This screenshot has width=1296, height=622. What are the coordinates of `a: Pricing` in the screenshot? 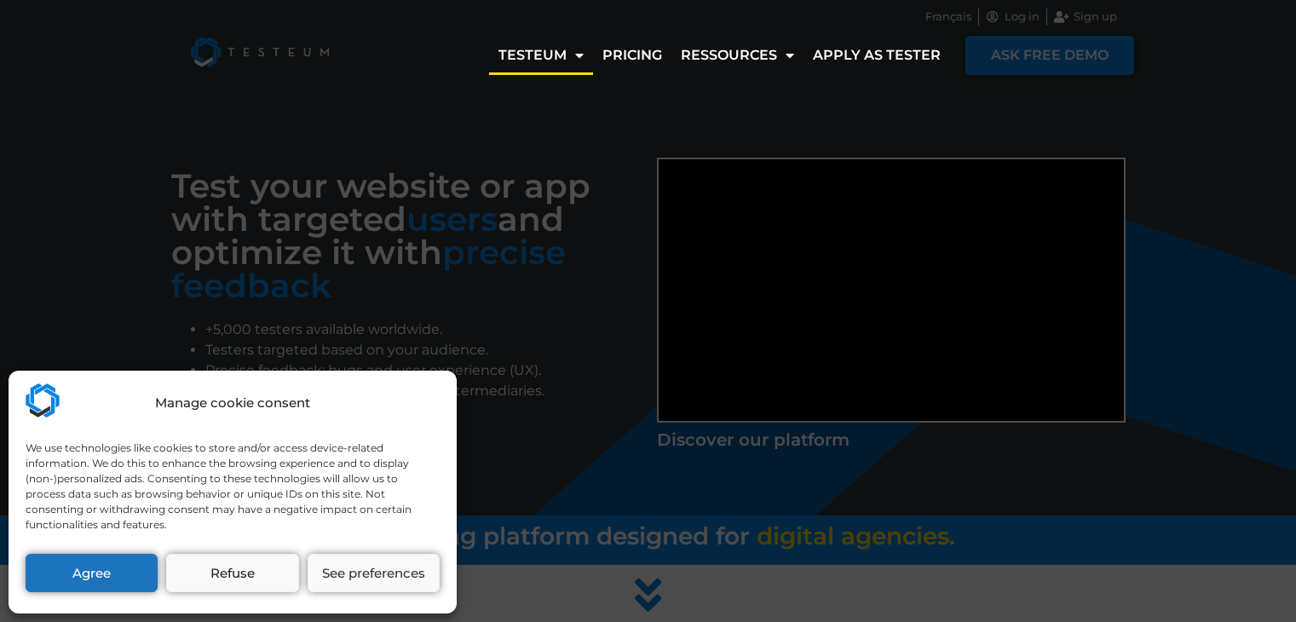 It's located at (632, 55).